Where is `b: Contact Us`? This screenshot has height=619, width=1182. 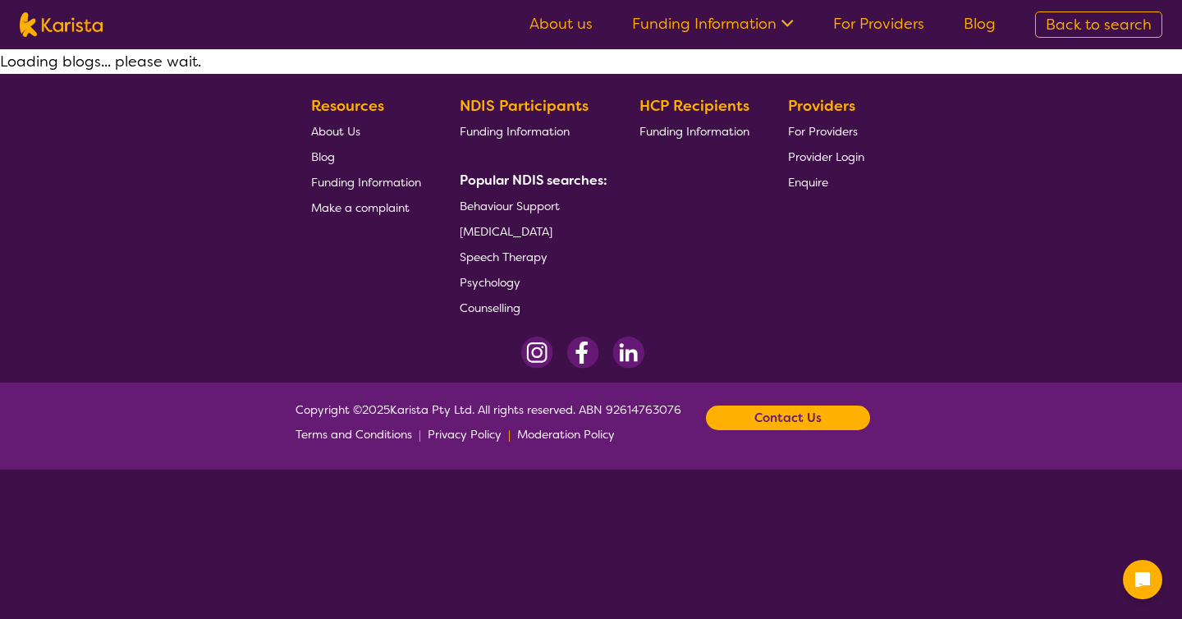 b: Contact Us is located at coordinates (788, 418).